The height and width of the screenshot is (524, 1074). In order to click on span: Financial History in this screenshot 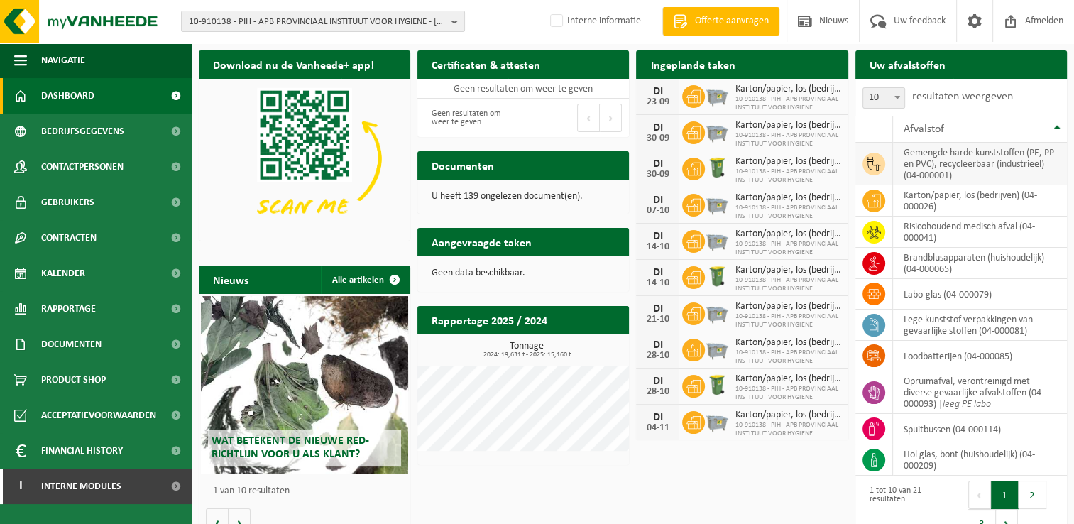, I will do `click(82, 451)`.